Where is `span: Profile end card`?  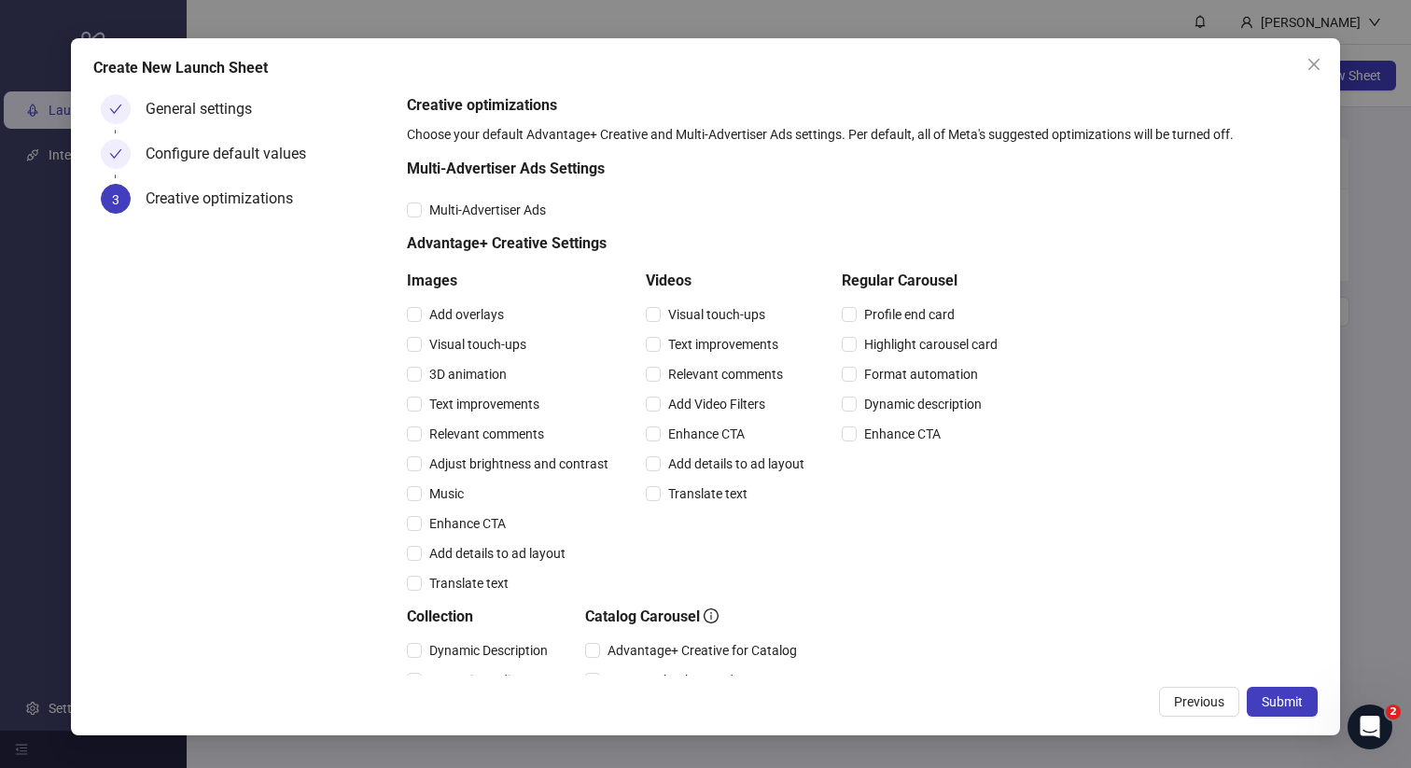 span: Profile end card is located at coordinates (909, 315).